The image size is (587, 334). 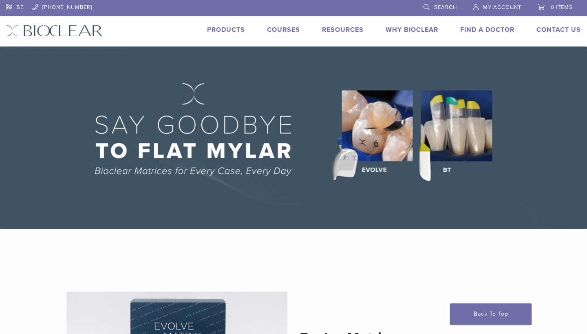 What do you see at coordinates (487, 30) in the screenshot?
I see `a: Find A Doctor` at bounding box center [487, 30].